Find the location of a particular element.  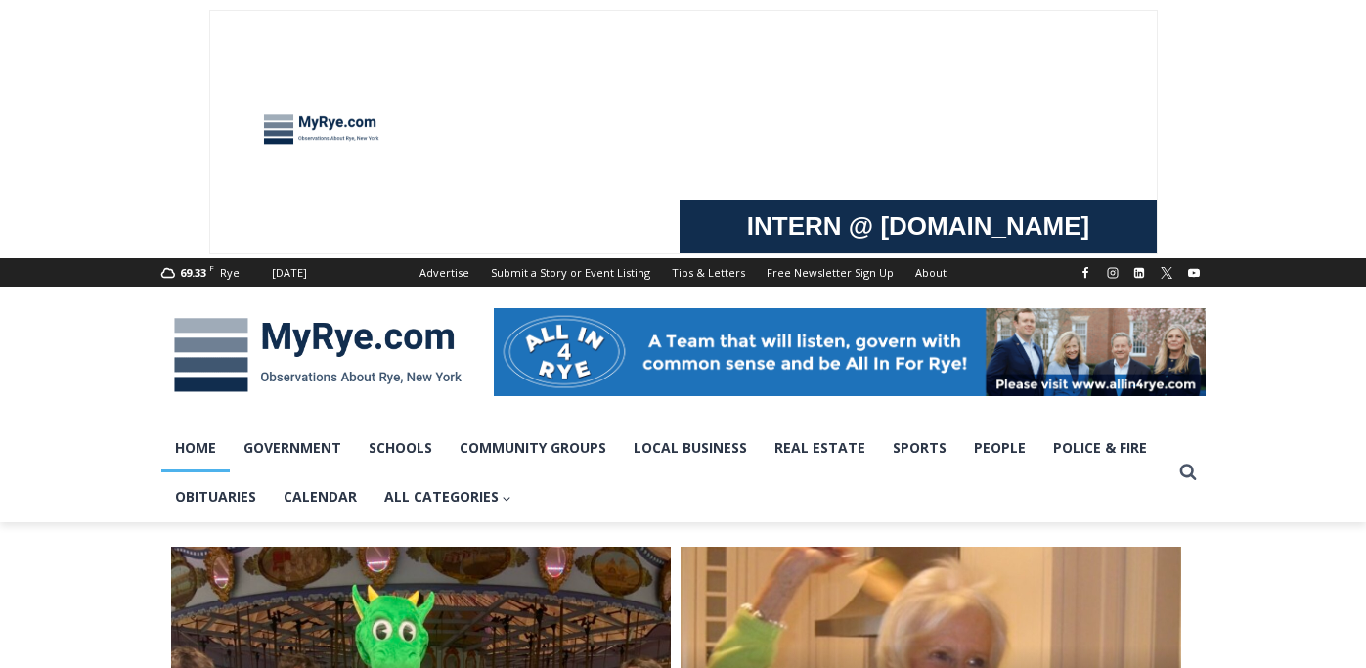

a: Advertise is located at coordinates (444, 272).